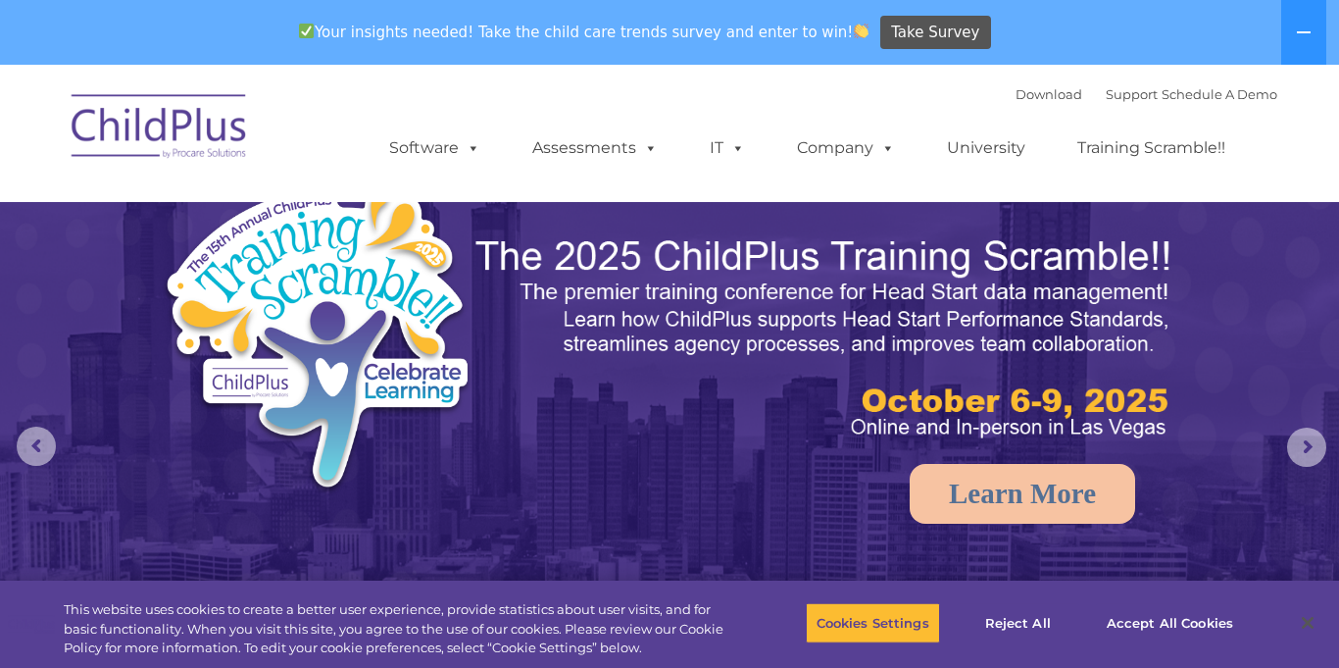 The width and height of the screenshot is (1339, 668). Describe the element at coordinates (595, 148) in the screenshot. I see `a: Assessments` at that location.